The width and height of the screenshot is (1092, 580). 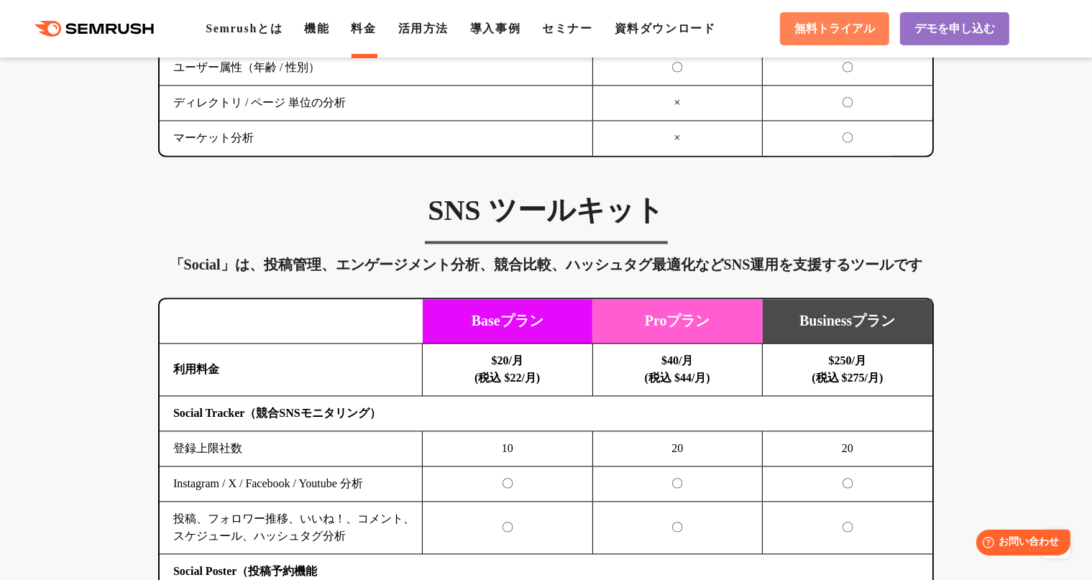 What do you see at coordinates (567, 28) in the screenshot?
I see `a: セミナー` at bounding box center [567, 28].